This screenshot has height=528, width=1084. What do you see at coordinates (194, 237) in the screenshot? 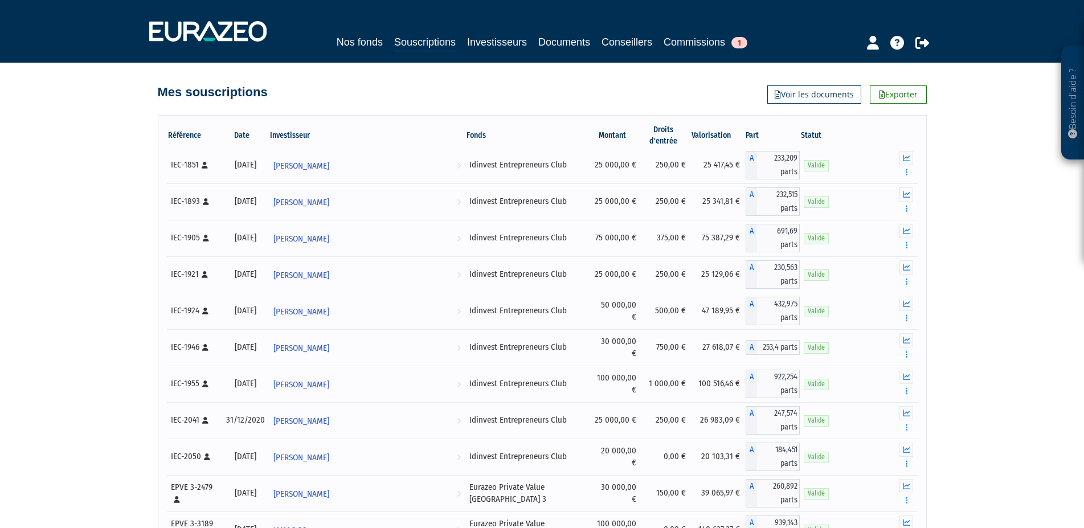
I see `div: IEC-1905` at bounding box center [194, 237].